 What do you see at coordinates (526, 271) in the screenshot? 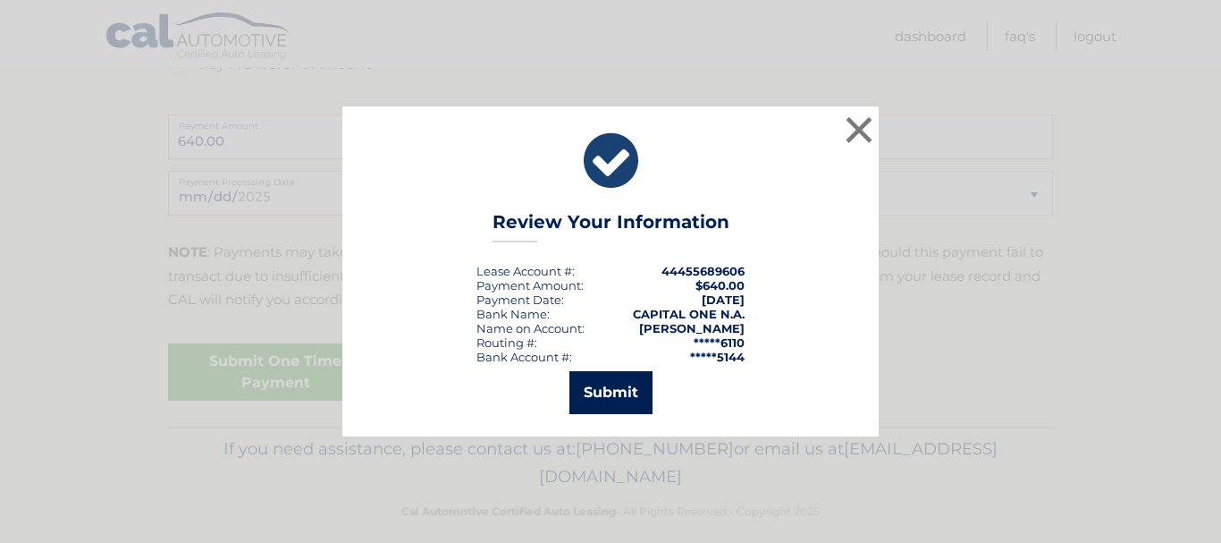
I see `div: Lease Account #:` at bounding box center [526, 271].